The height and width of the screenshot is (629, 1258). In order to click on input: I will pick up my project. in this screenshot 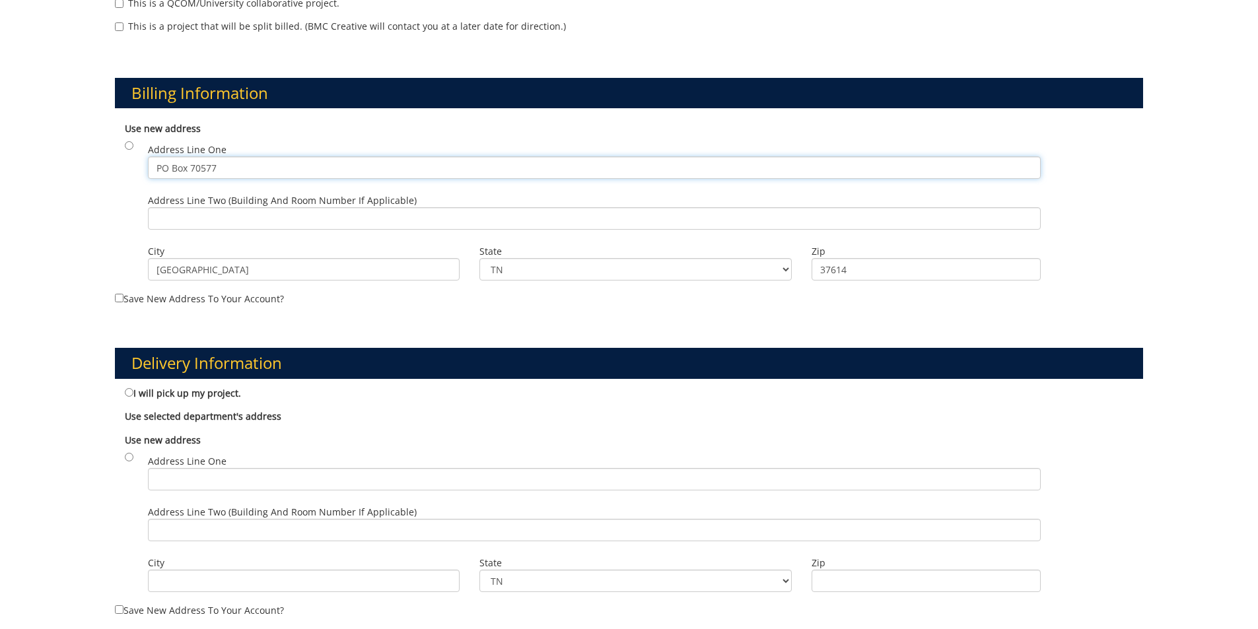, I will do `click(129, 392)`.